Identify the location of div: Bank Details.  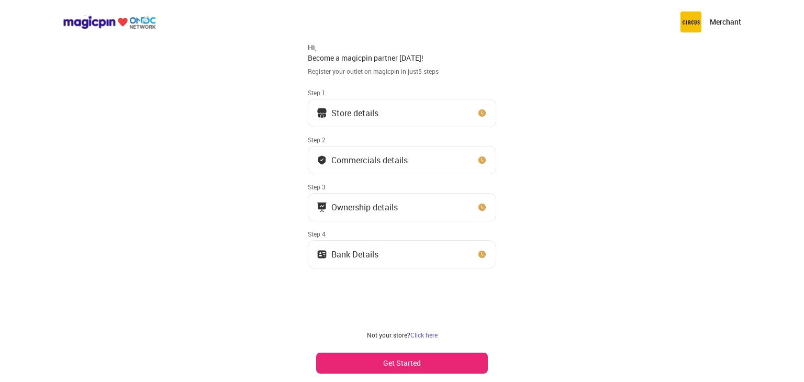
(355, 254).